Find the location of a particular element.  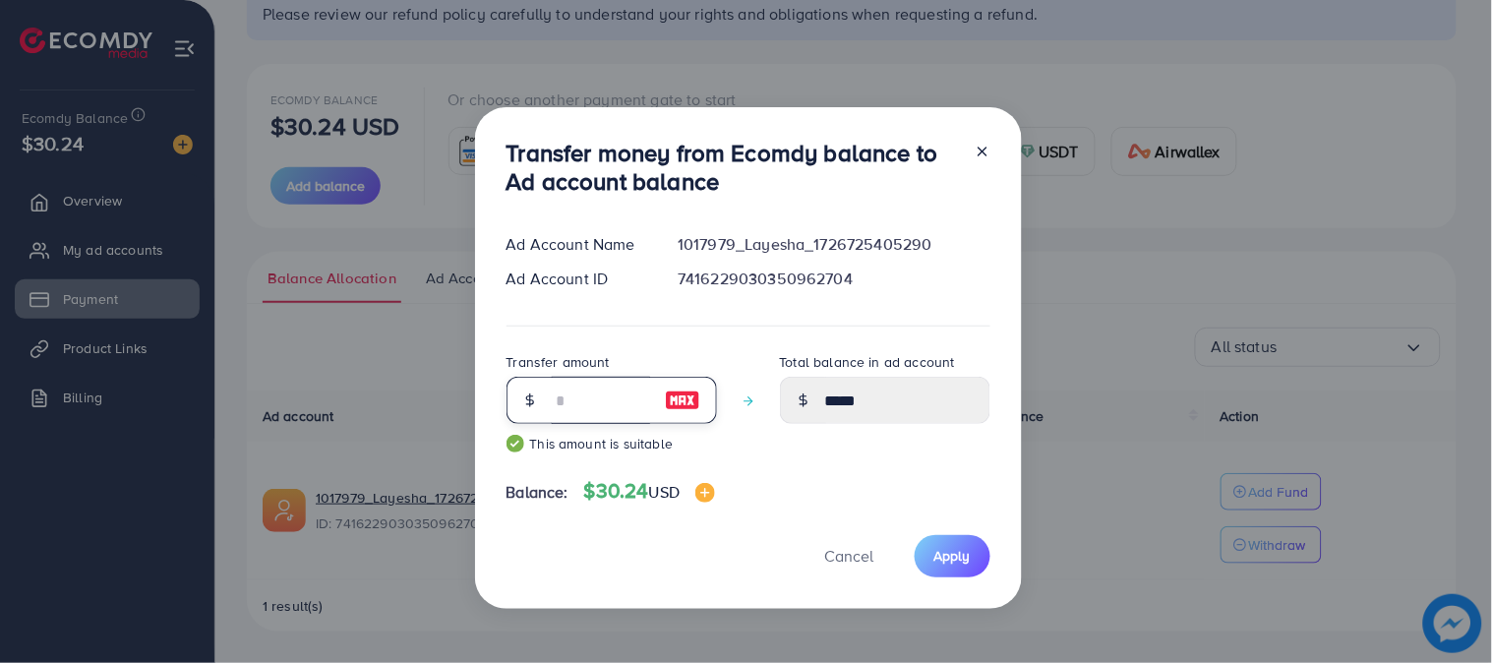

img: guide is located at coordinates (515, 444).